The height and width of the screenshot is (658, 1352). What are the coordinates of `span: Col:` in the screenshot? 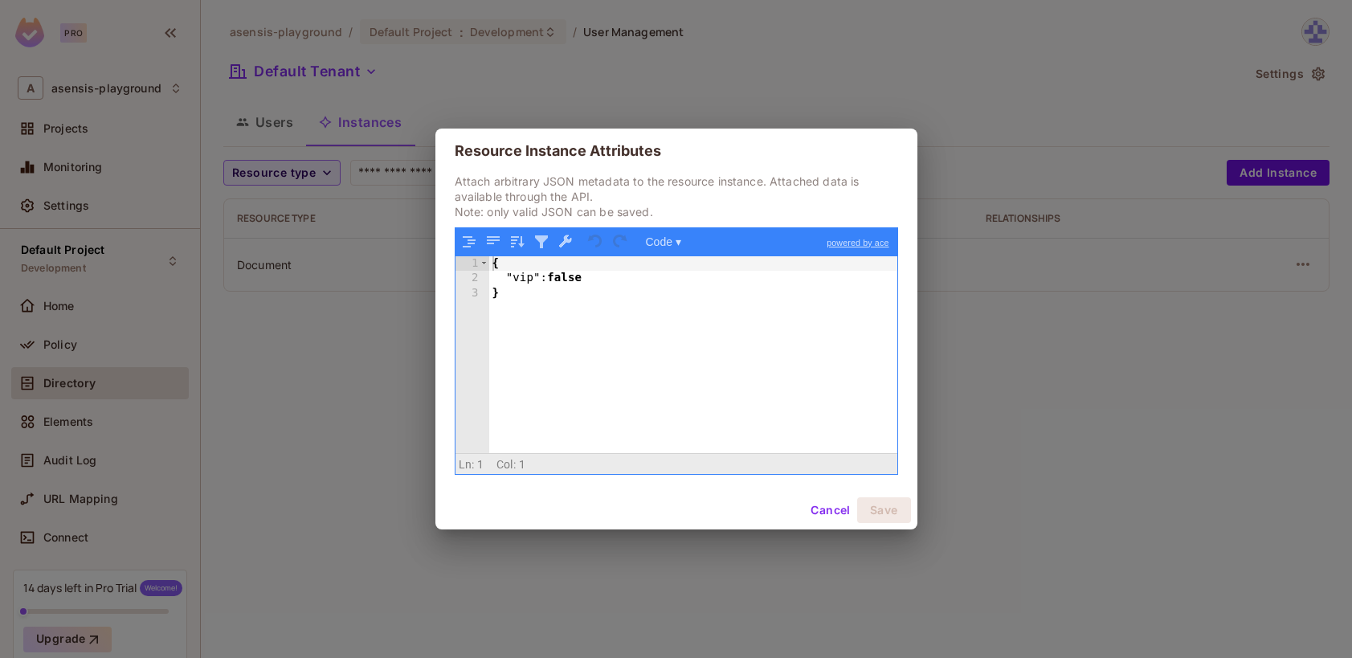 It's located at (506, 464).